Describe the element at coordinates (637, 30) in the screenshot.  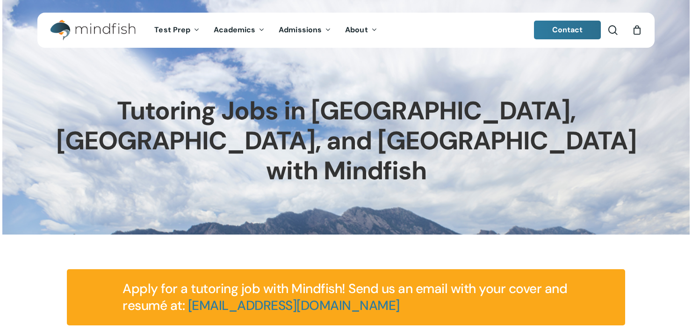
I see `a: Cart` at that location.